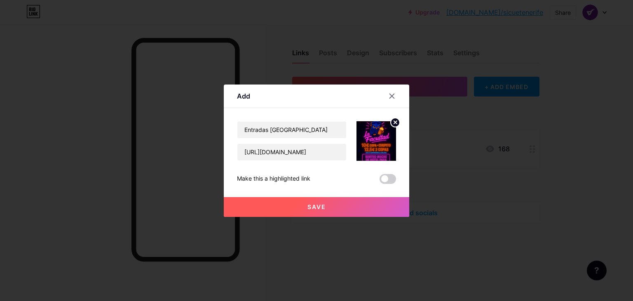  I want to click on img: link_thumbnail, so click(376, 141).